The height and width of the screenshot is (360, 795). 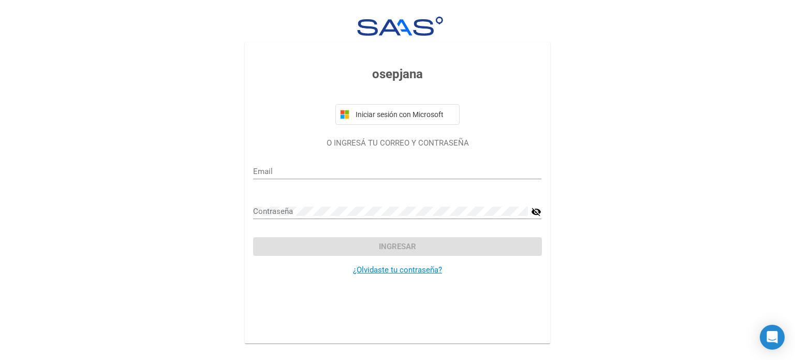 What do you see at coordinates (397, 246) in the screenshot?
I see `button: Ingresar` at bounding box center [397, 246].